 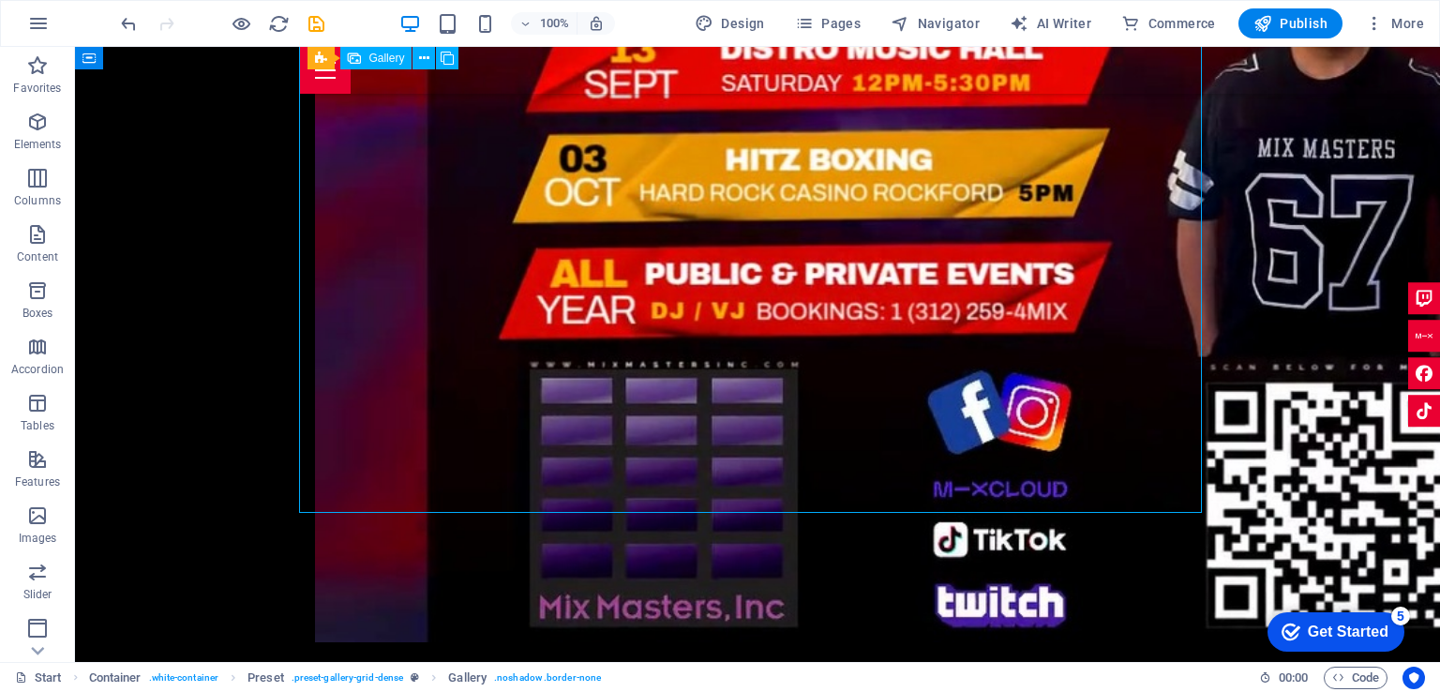 What do you see at coordinates (37, 482) in the screenshot?
I see `p: Features` at bounding box center [37, 482].